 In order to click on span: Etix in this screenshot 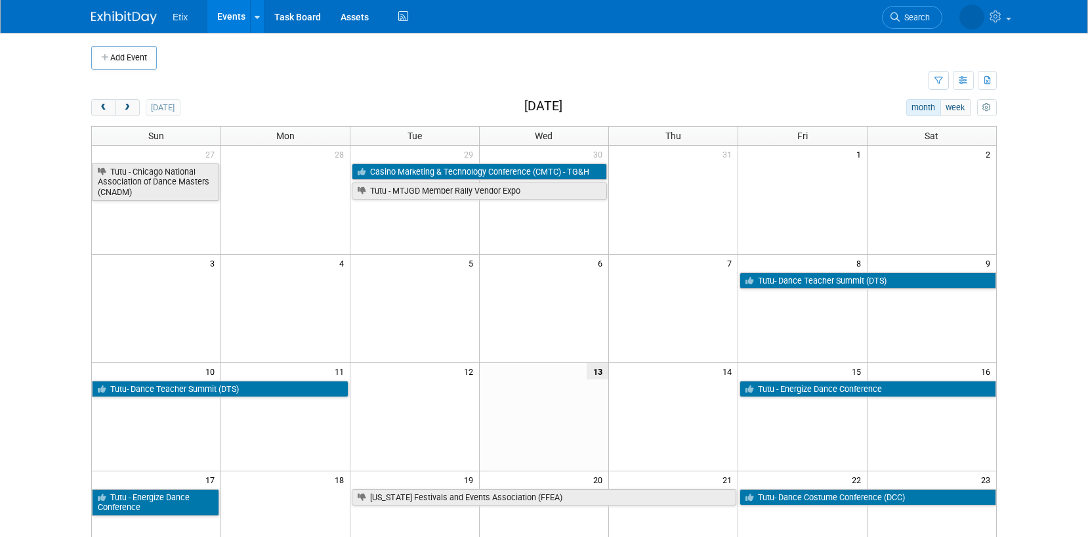, I will do `click(180, 17)`.